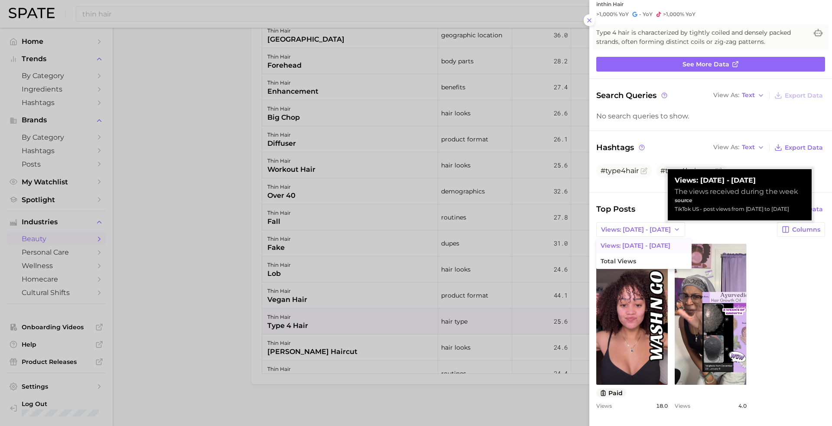  Describe the element at coordinates (702, 37) in the screenshot. I see `span: Type 4 hair is characterized by tightly coiled and densely packed strands, often forming distinct...` at that location.